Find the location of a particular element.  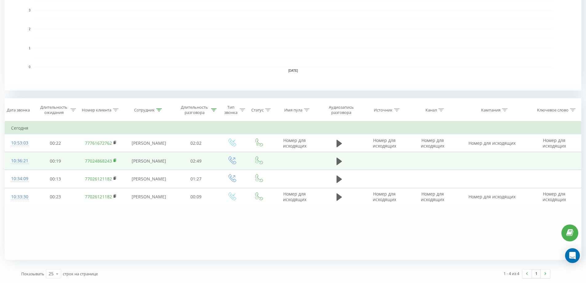

td: 02:02 is located at coordinates (196, 143).